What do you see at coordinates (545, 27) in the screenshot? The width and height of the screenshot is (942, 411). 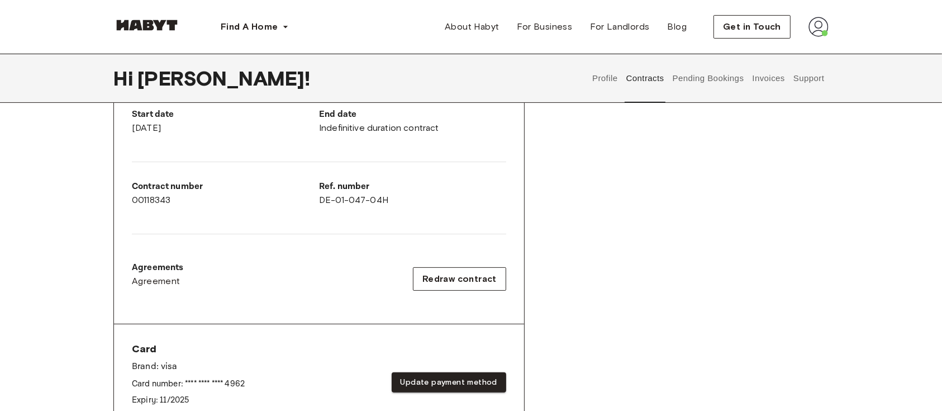 I see `a: For Business` at bounding box center [545, 27].